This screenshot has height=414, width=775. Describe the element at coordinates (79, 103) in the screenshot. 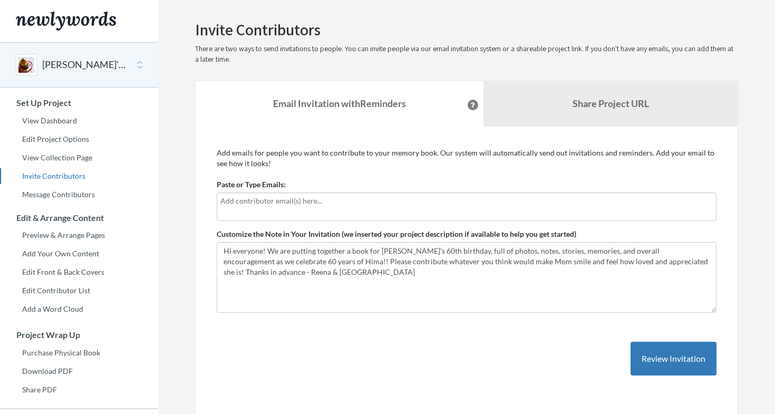

I see `h3: Set Up Project` at that location.